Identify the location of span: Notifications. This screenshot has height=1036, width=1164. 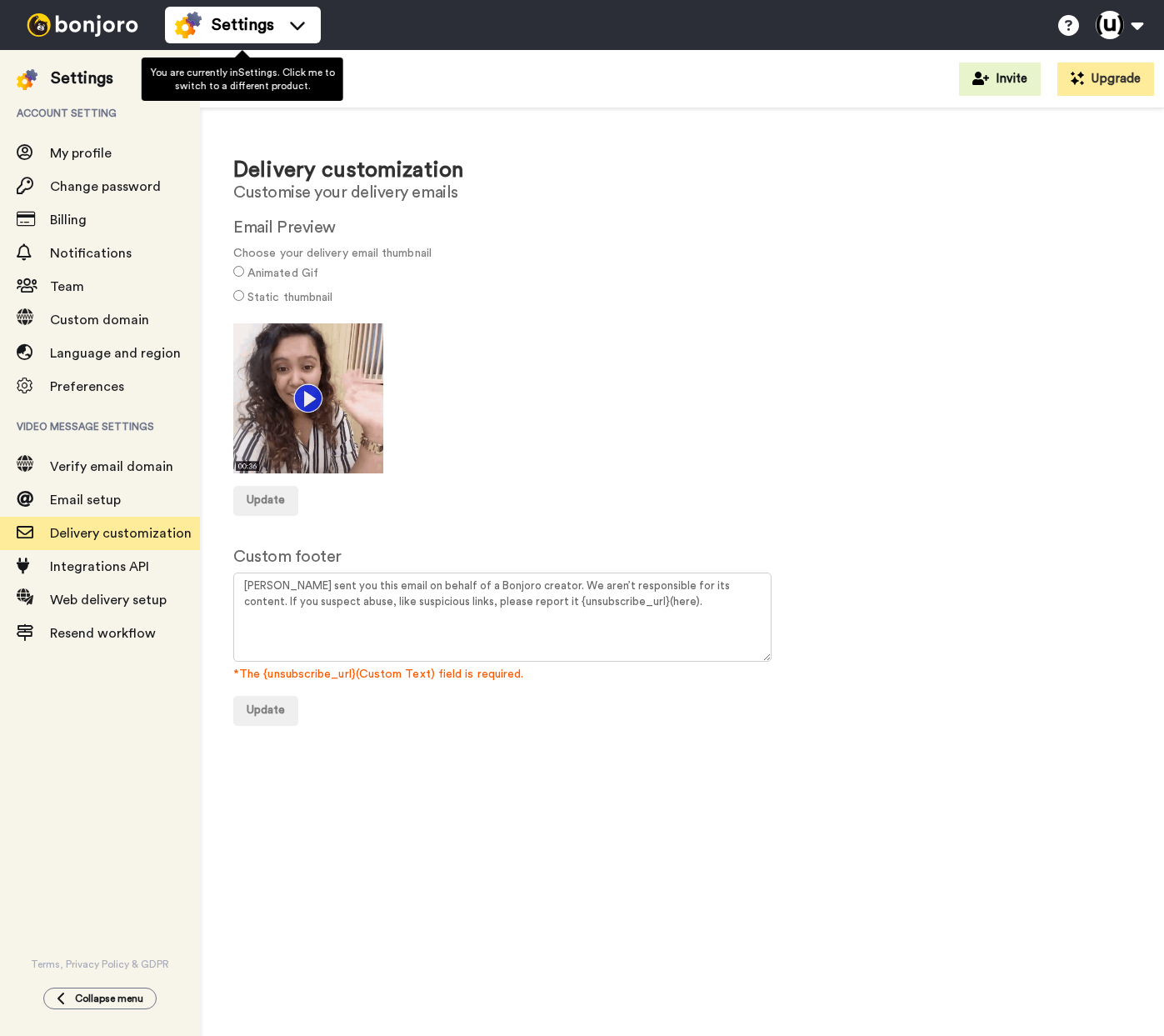
(90, 253).